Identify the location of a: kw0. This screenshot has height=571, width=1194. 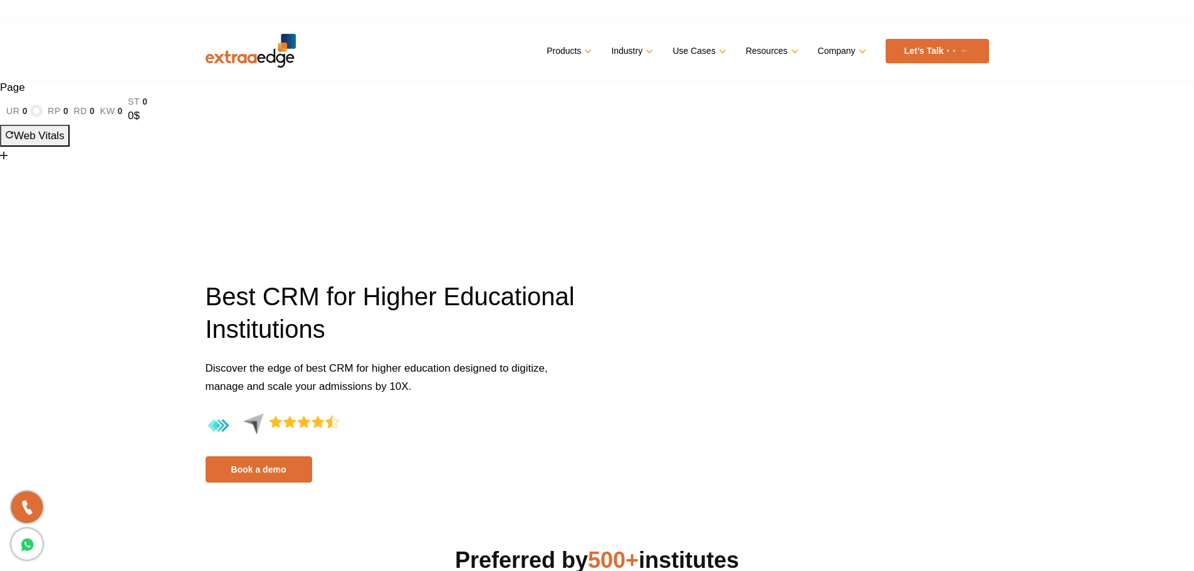
(112, 111).